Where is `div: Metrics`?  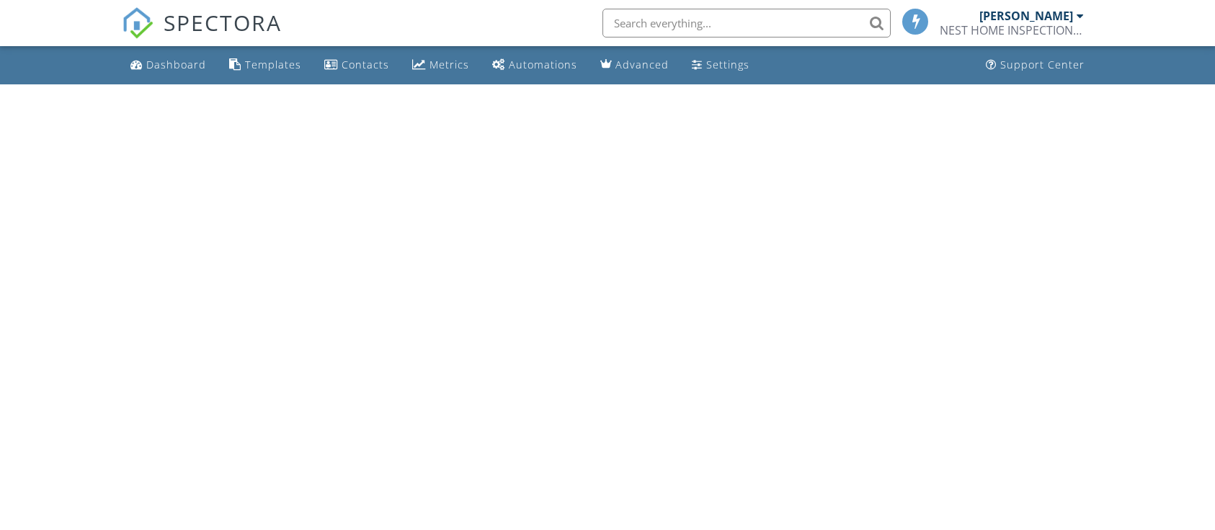 div: Metrics is located at coordinates (449, 64).